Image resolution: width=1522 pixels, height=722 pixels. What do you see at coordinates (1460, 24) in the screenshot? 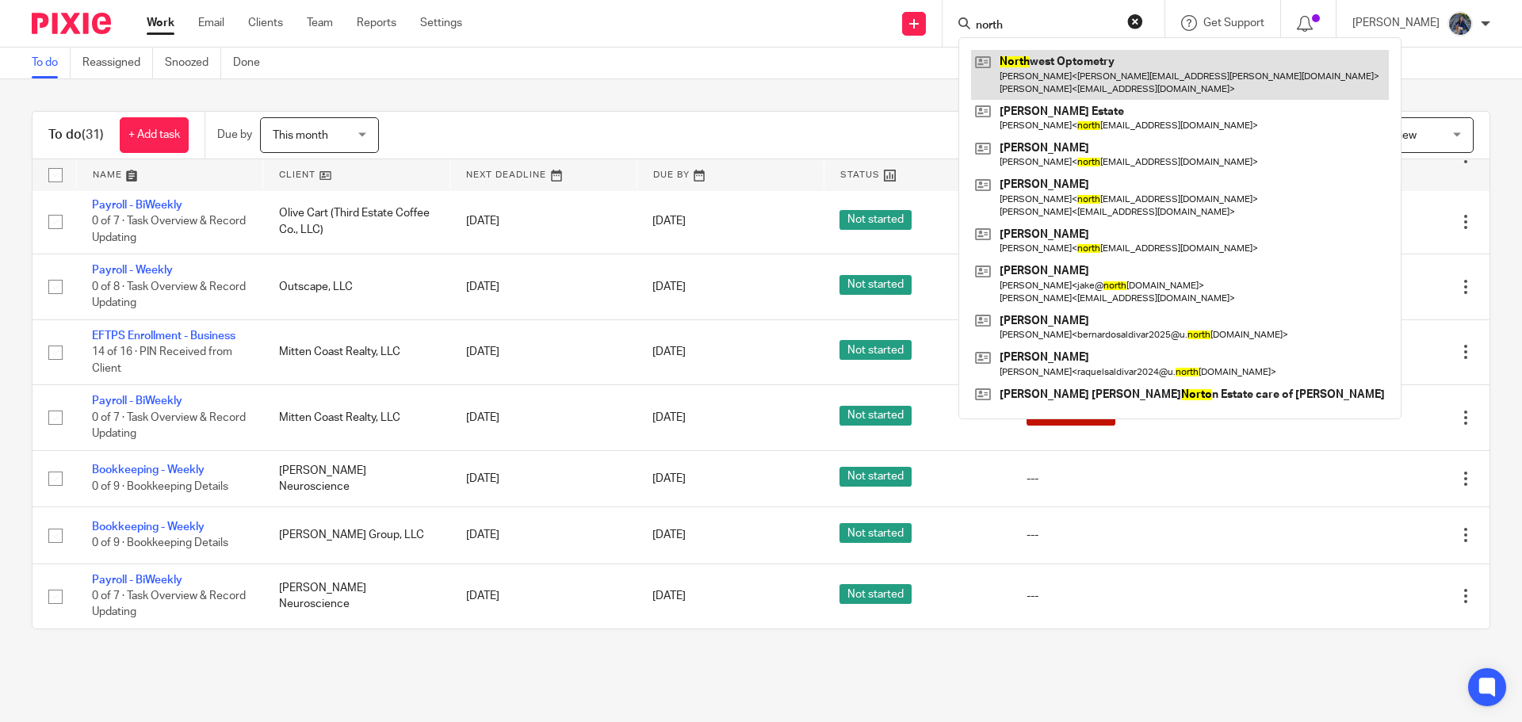
I see `img: 20210918_184149%20(2).jpg` at bounding box center [1460, 24].